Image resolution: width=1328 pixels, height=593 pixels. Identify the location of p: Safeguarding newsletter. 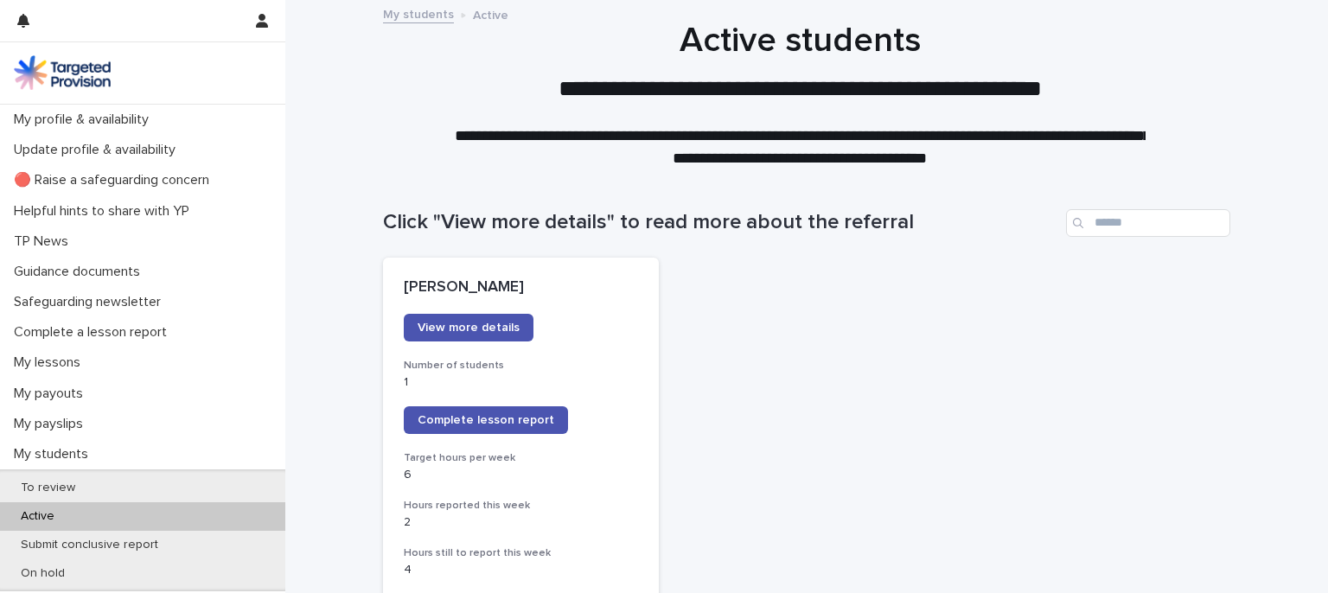
(91, 302).